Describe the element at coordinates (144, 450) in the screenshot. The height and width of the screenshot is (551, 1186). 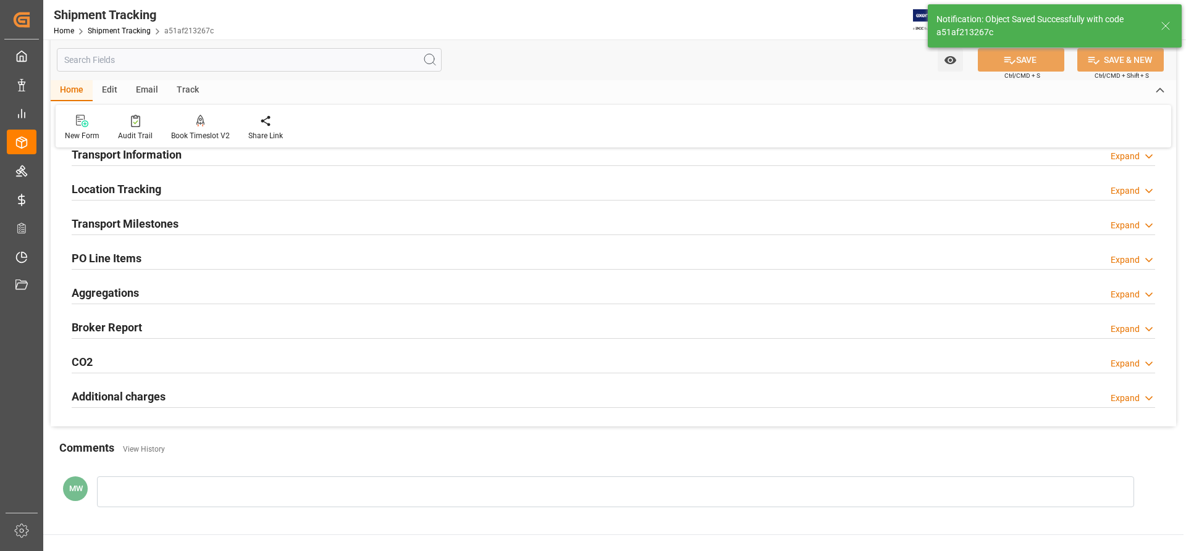
I see `a: View History` at that location.